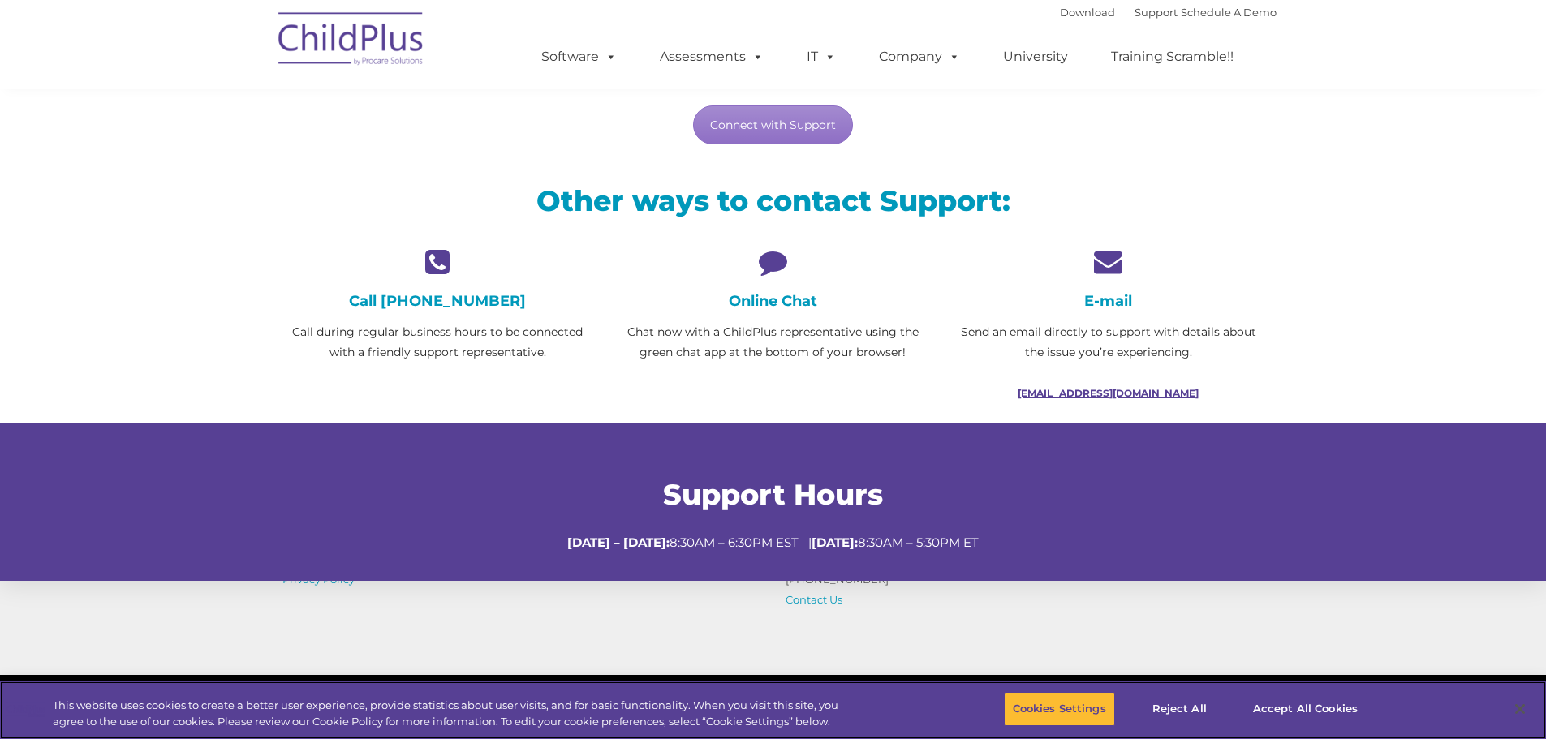 This screenshot has height=739, width=1546. What do you see at coordinates (1179, 709) in the screenshot?
I see `button: Reject All` at bounding box center [1179, 709].